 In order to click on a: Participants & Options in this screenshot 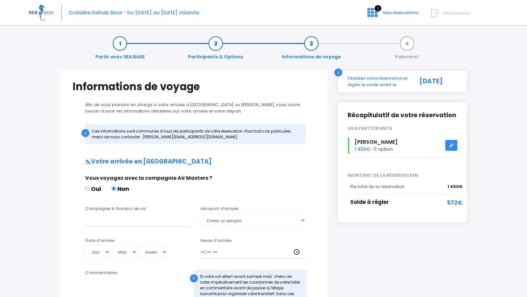, I will do `click(216, 50)`.